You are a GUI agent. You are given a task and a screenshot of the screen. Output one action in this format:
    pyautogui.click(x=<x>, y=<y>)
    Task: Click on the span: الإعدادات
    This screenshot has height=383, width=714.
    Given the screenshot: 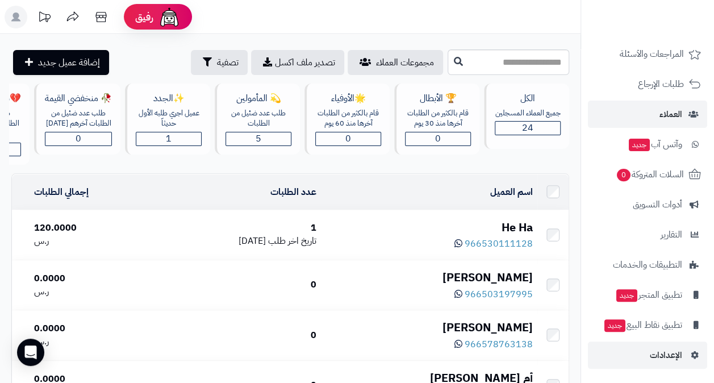 What is the action you would take?
    pyautogui.click(x=666, y=355)
    